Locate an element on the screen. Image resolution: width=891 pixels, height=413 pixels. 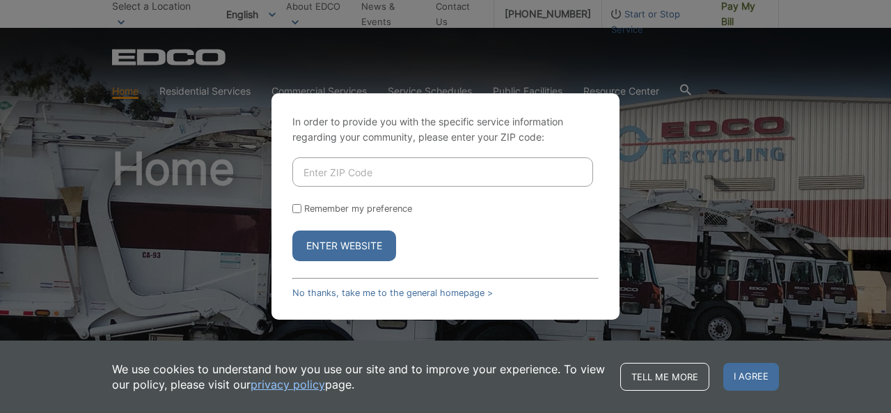
a: No thanks, take me to the general homepage > is located at coordinates (393, 292).